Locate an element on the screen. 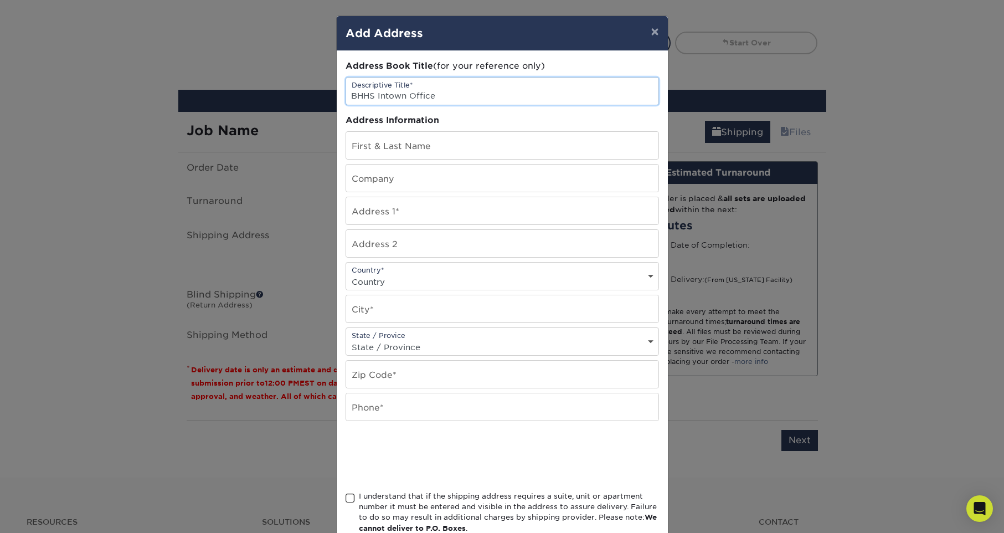  span: Address Book Title is located at coordinates (389, 65).